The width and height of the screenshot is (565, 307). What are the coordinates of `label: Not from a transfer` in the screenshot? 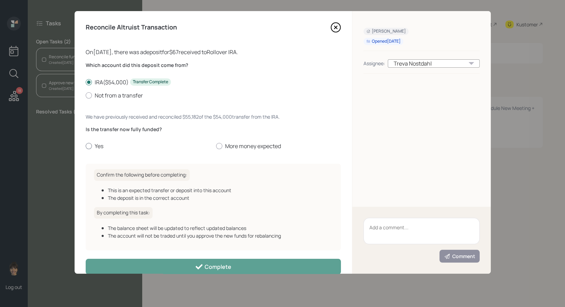 It's located at (213, 95).